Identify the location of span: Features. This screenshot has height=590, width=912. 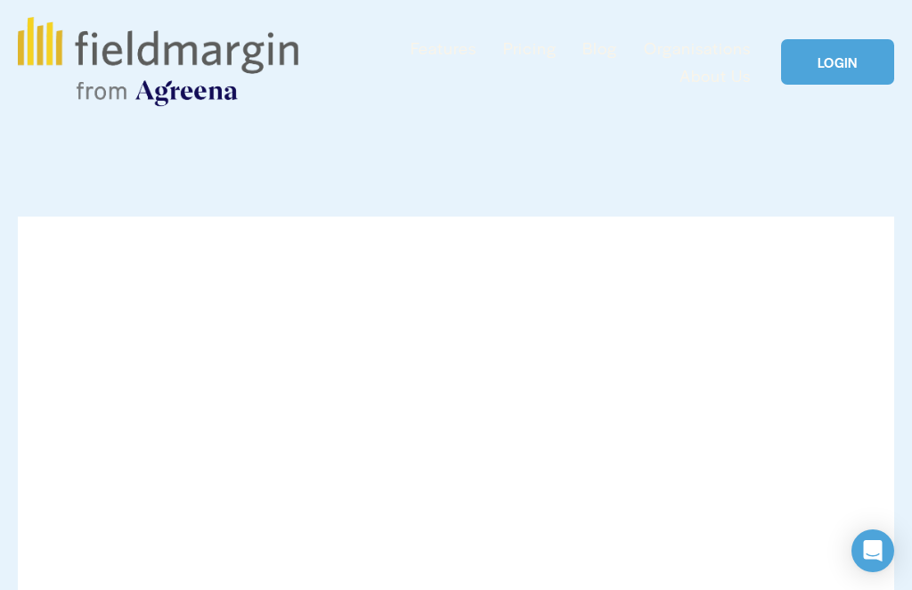
(444, 47).